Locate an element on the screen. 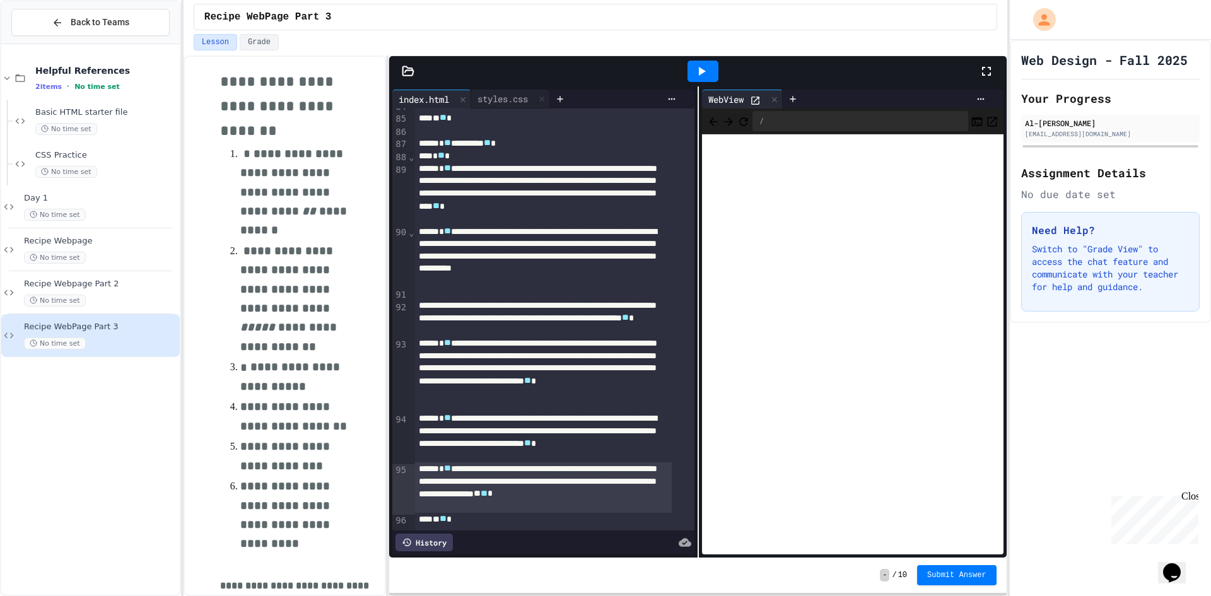  div: 93 is located at coordinates (400, 376).